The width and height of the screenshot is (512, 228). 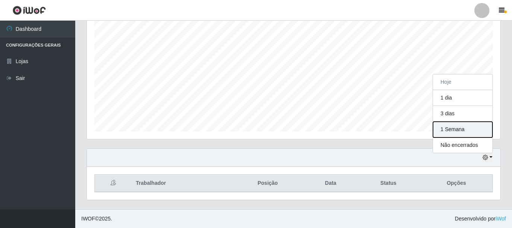 I want to click on th: Trabalhador, so click(x=181, y=184).